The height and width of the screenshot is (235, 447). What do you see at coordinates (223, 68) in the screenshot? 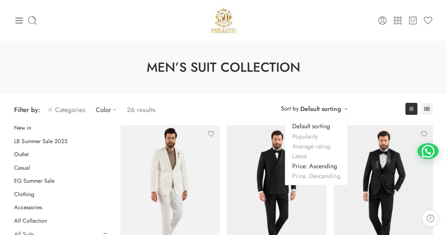
I see `h1: Men’s Suit Collection` at bounding box center [223, 68].